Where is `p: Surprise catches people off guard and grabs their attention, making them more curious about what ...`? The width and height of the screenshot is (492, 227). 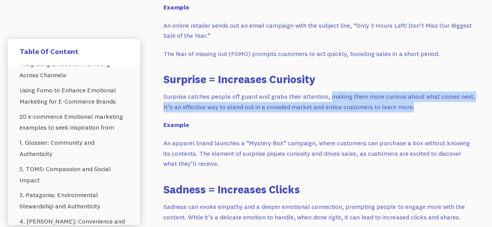
p: Surprise catches people off guard and grabs their attention, making them more curious about what ... is located at coordinates (319, 102).